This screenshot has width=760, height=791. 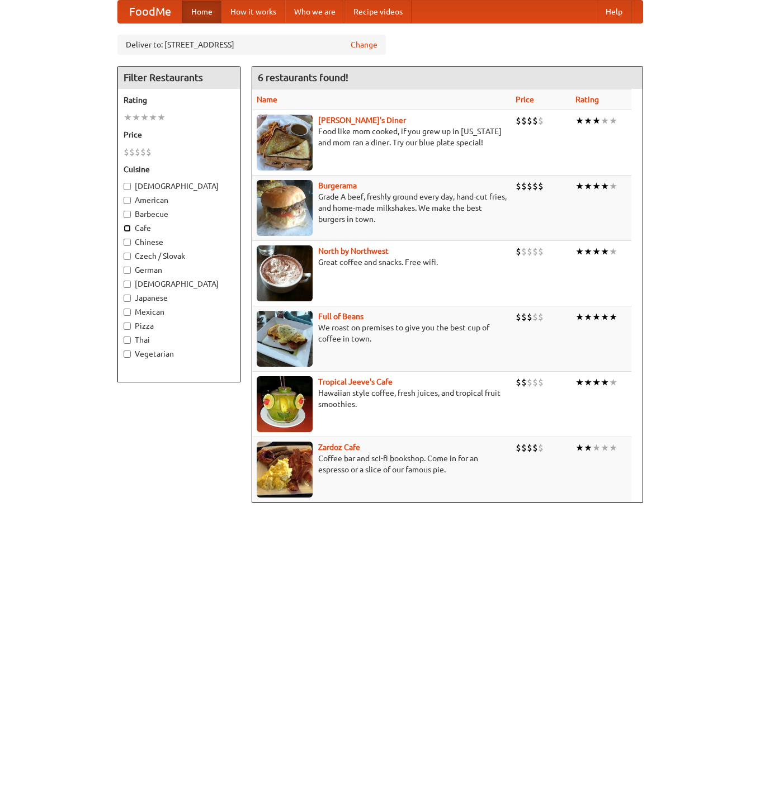 I want to click on input: Vegetarian, so click(x=127, y=354).